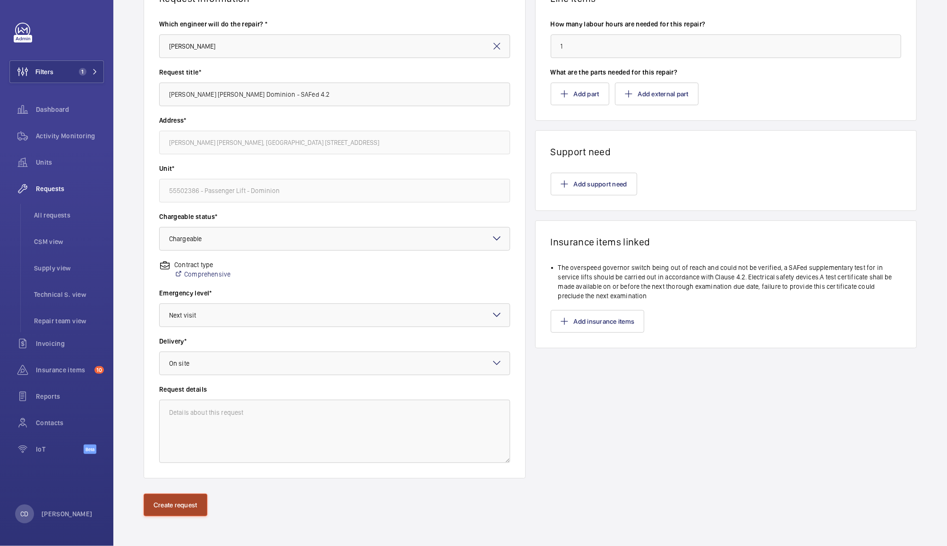  I want to click on label: What are the parts needed for this repair?, so click(726, 72).